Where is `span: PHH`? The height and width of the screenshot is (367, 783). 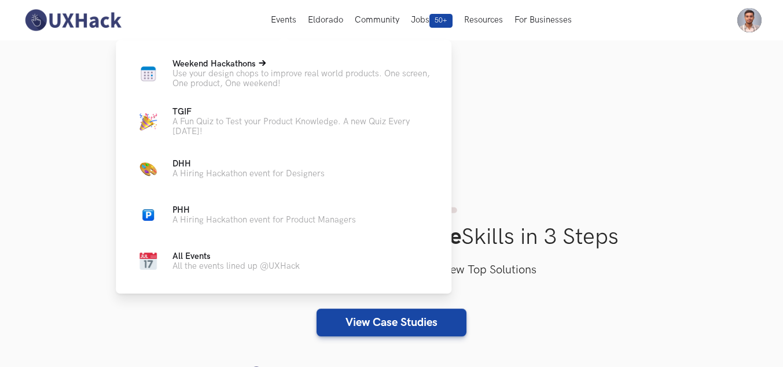
span: PHH is located at coordinates (181, 210).